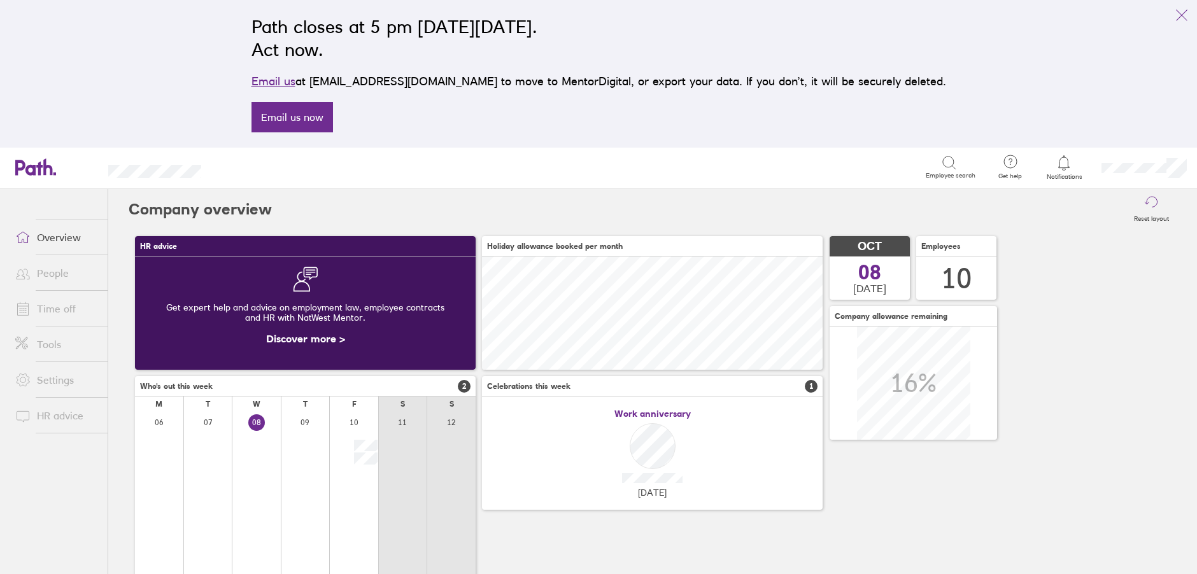 Image resolution: width=1197 pixels, height=574 pixels. I want to click on a: Notifications, so click(1064, 167).